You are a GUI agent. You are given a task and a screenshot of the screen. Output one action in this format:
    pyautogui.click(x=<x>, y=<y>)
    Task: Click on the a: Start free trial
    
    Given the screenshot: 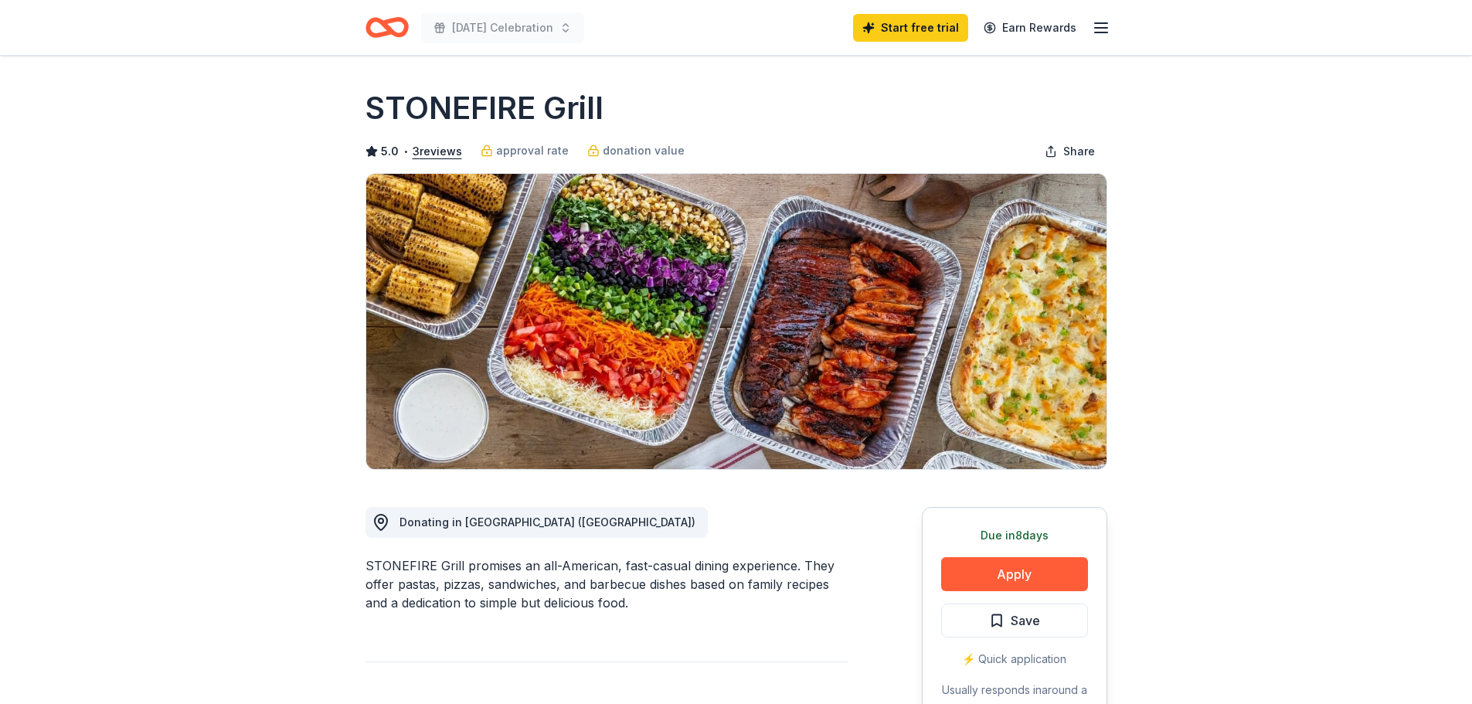 What is the action you would take?
    pyautogui.click(x=910, y=28)
    